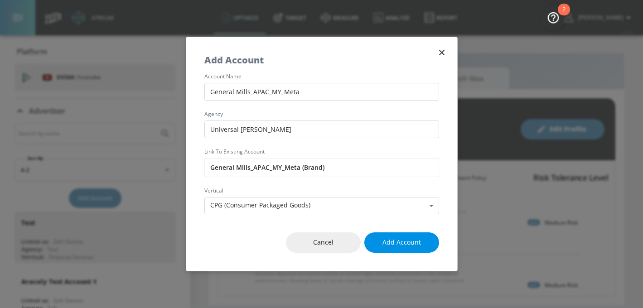 Image resolution: width=643 pixels, height=308 pixels. What do you see at coordinates (322, 191) in the screenshot?
I see `label: vertical` at bounding box center [322, 191].